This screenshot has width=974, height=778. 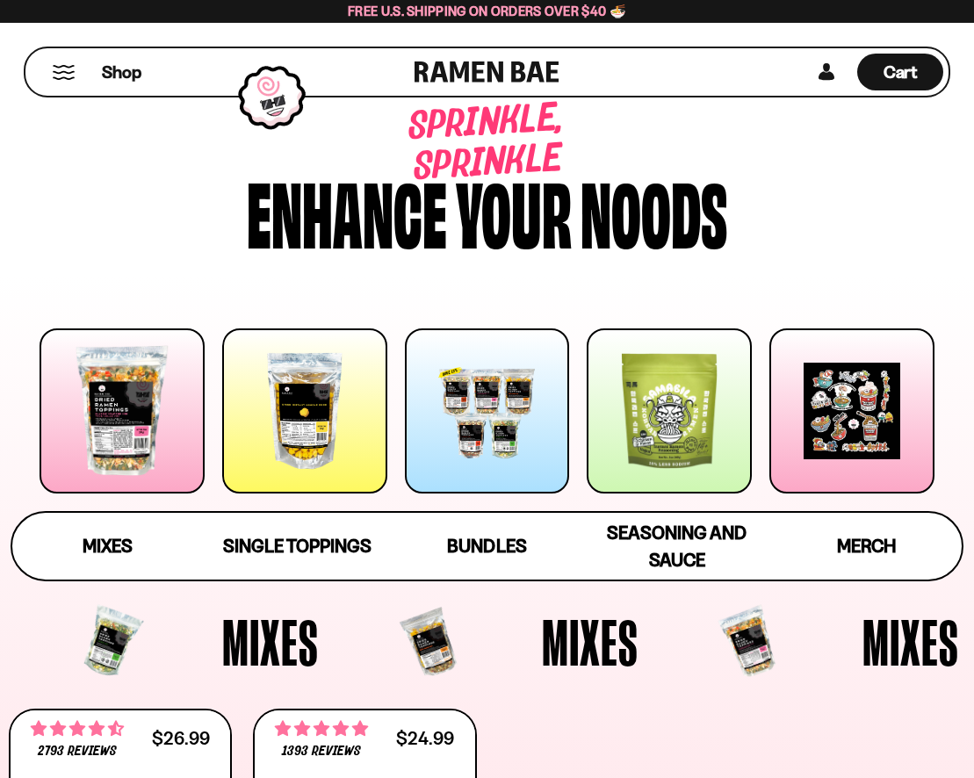 I want to click on span: Bundles, so click(x=487, y=545).